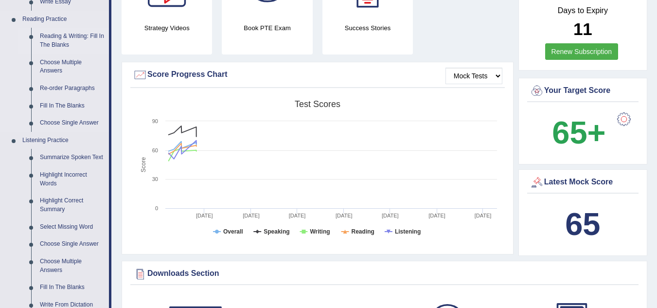  I want to click on h4: Strategy Videos, so click(167, 28).